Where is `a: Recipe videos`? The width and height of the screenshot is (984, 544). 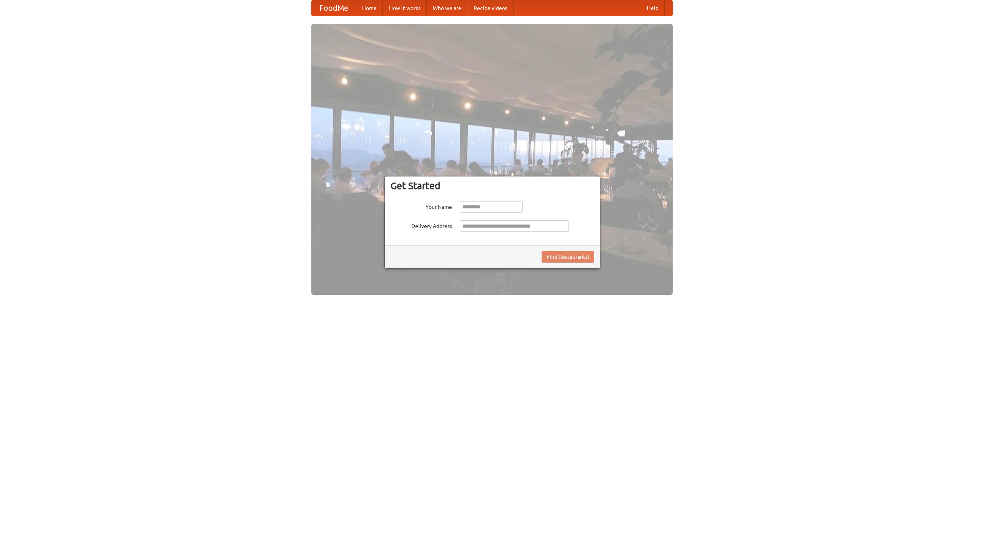 a: Recipe videos is located at coordinates (490, 8).